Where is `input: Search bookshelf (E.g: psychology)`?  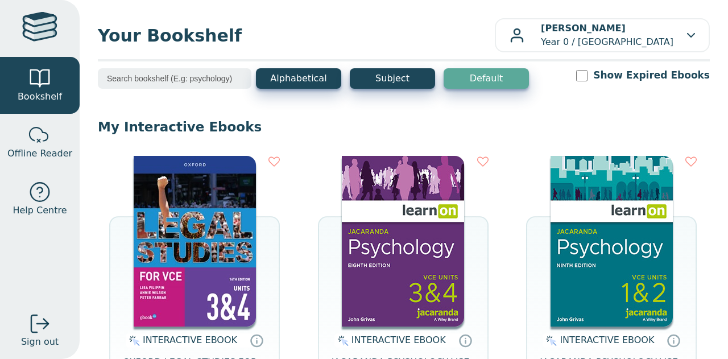 input: Search bookshelf (E.g: psychology) is located at coordinates (175, 78).